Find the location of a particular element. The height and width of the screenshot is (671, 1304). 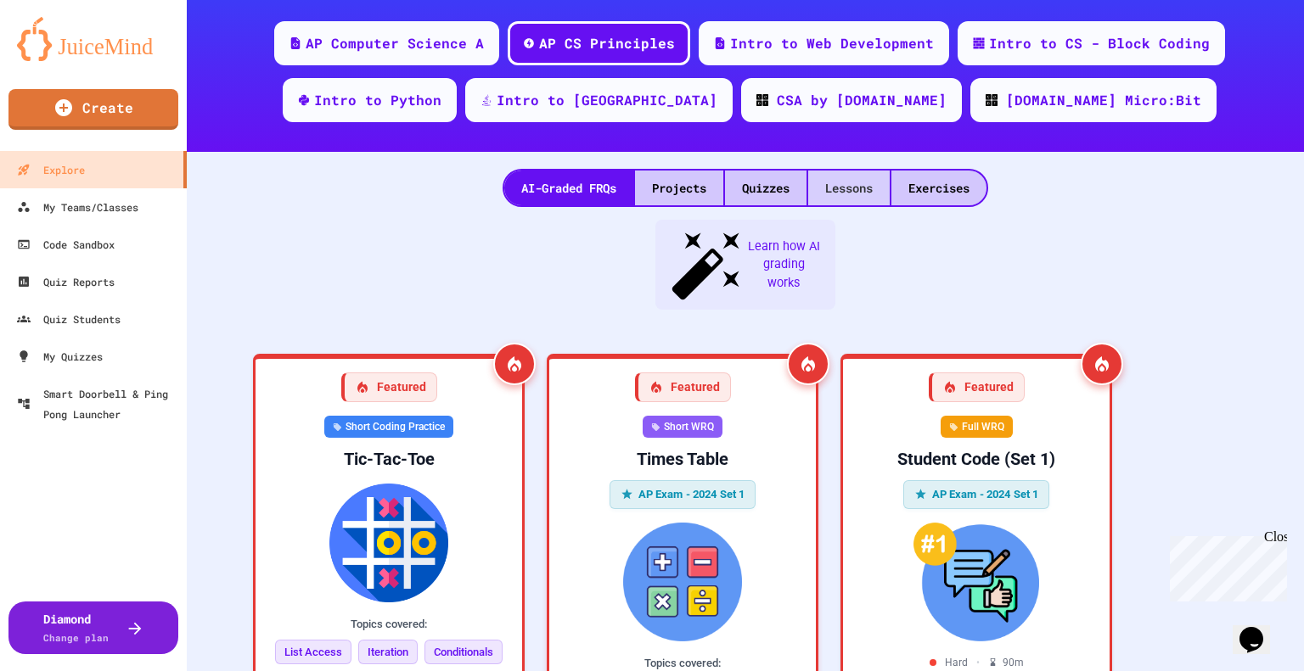

a: Create is located at coordinates (93, 109).